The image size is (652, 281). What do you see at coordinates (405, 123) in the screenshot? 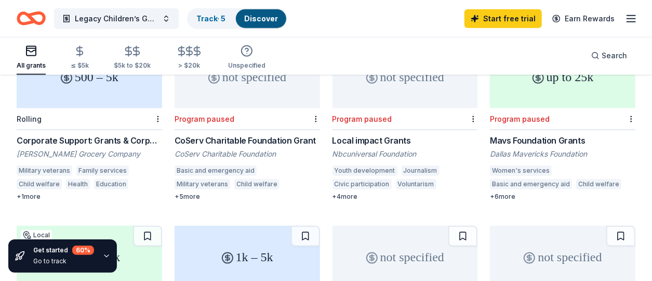
I see `a: not specifiedProgram pausedLocal impact GrantsNbcuniversal FoundationYouth developmentJournalismC...` at bounding box center [405, 123].